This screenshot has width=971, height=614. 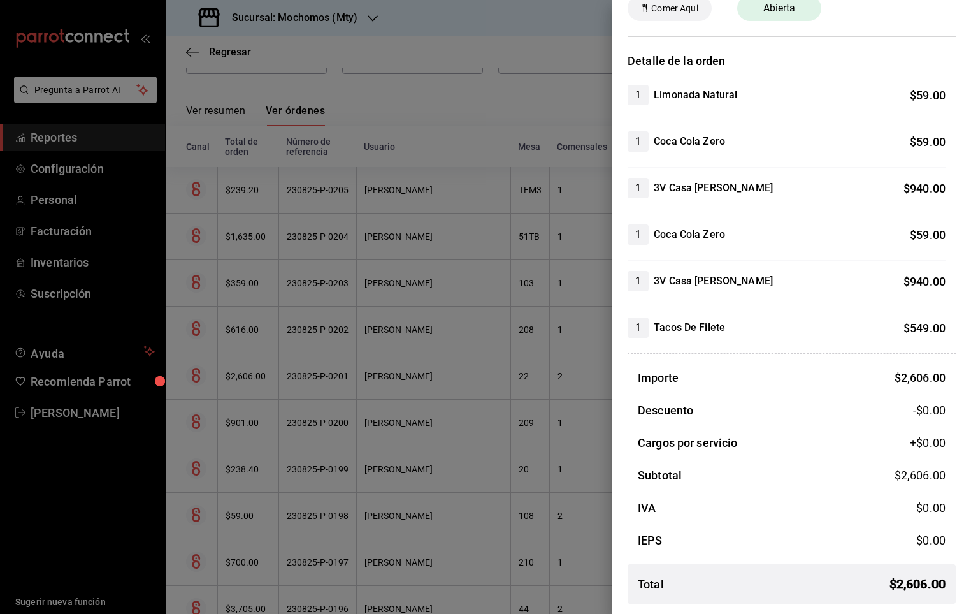 What do you see at coordinates (791, 61) in the screenshot?
I see `h3: Detalle de la orden` at bounding box center [791, 61].